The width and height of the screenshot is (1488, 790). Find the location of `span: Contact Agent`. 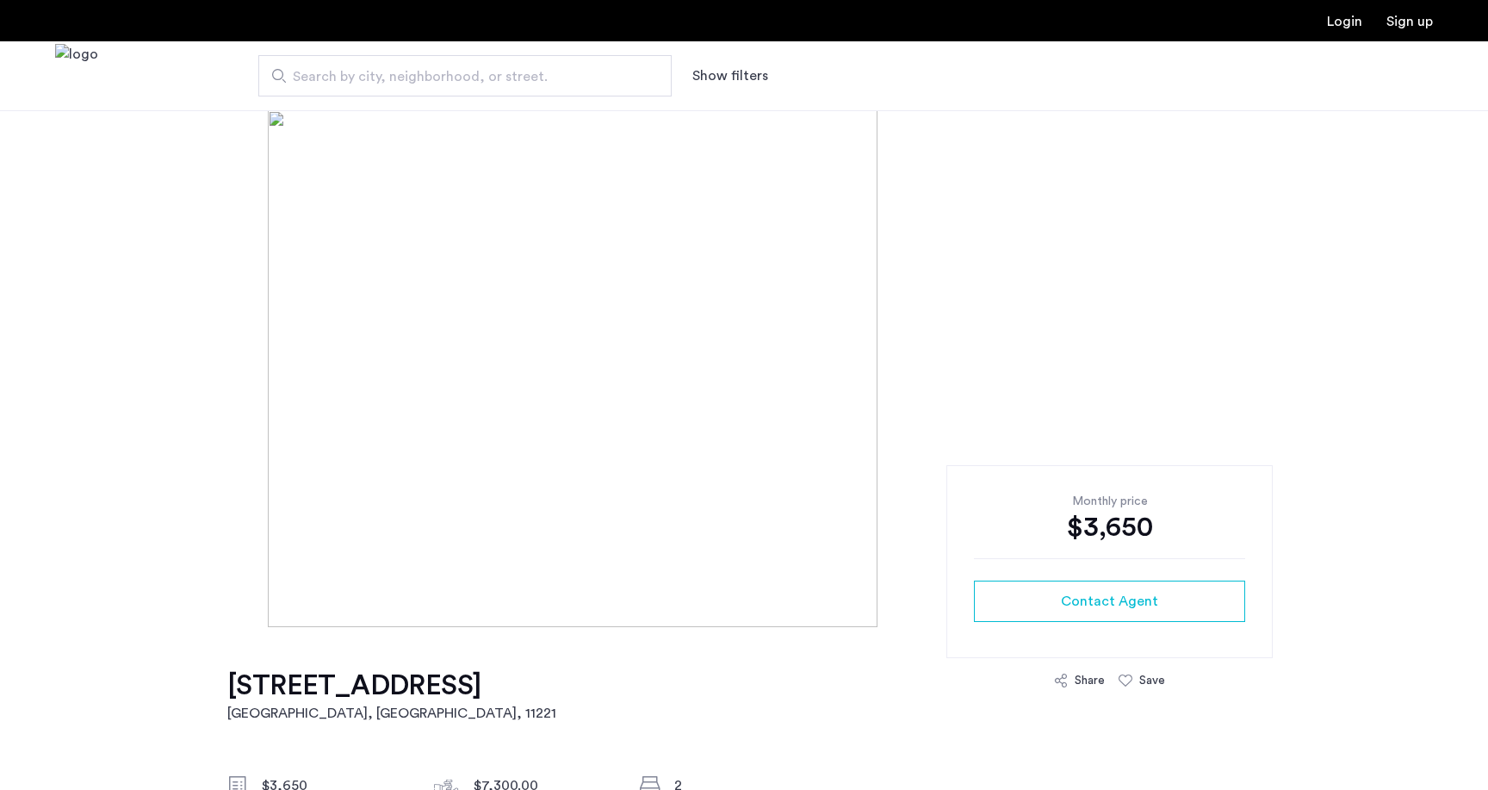

span: Contact Agent is located at coordinates (1109, 601).